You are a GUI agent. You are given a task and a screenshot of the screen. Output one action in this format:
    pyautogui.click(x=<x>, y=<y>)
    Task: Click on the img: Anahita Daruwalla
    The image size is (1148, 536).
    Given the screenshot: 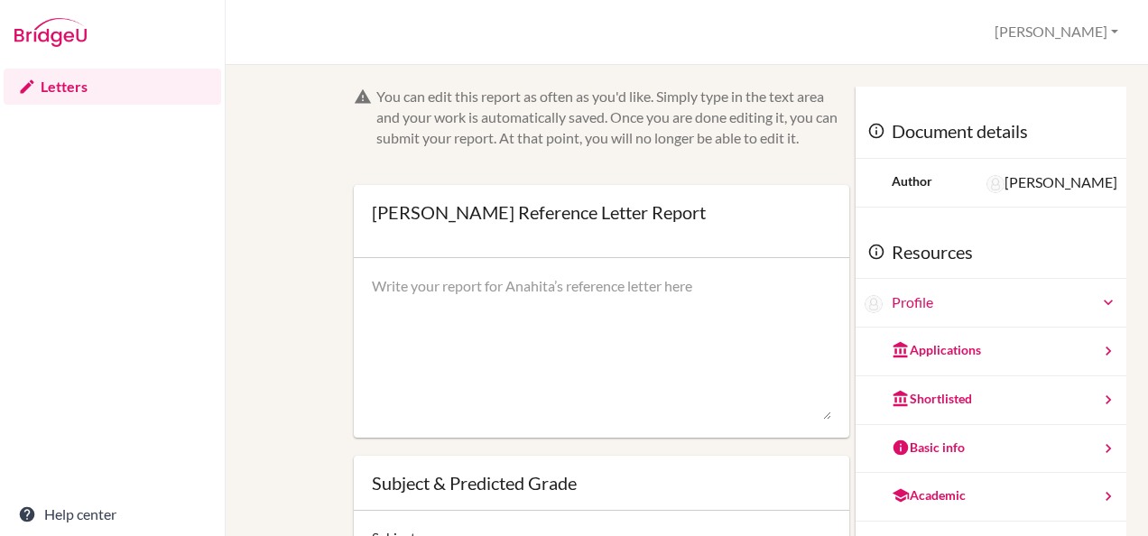 What is the action you would take?
    pyautogui.click(x=874, y=304)
    